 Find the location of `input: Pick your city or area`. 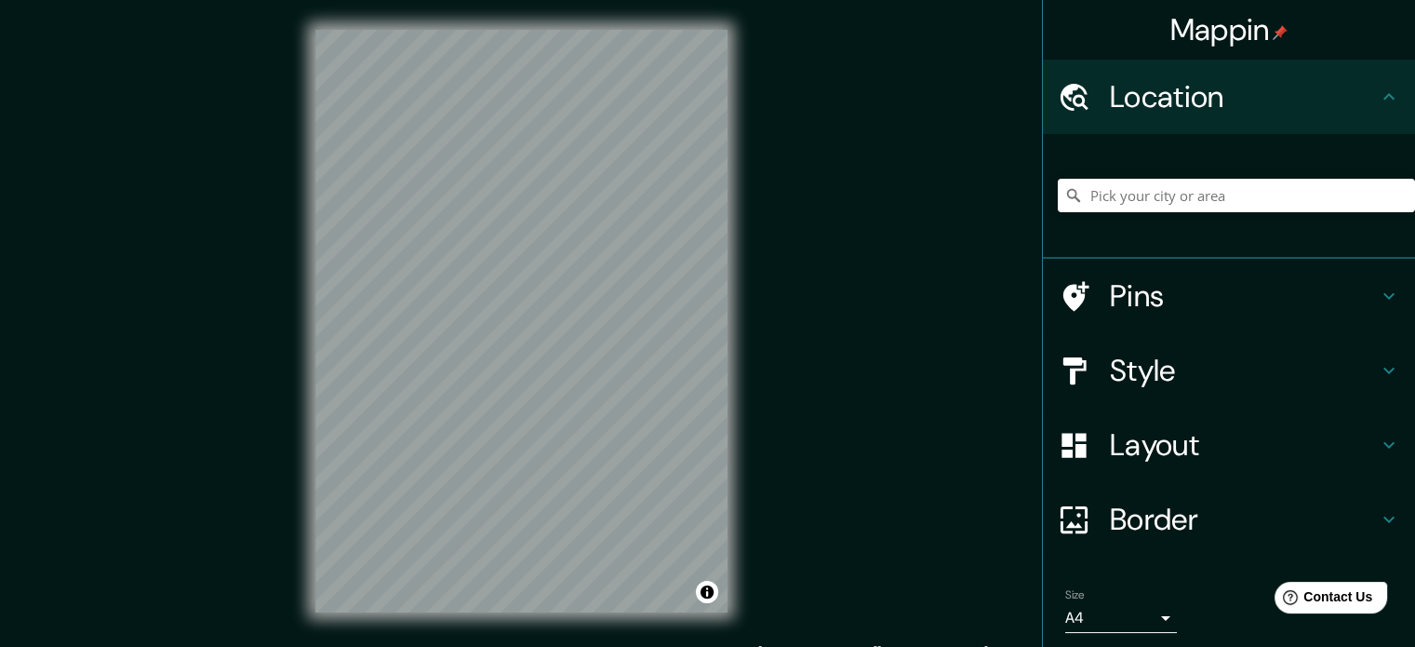

input: Pick your city or area is located at coordinates (1236, 195).